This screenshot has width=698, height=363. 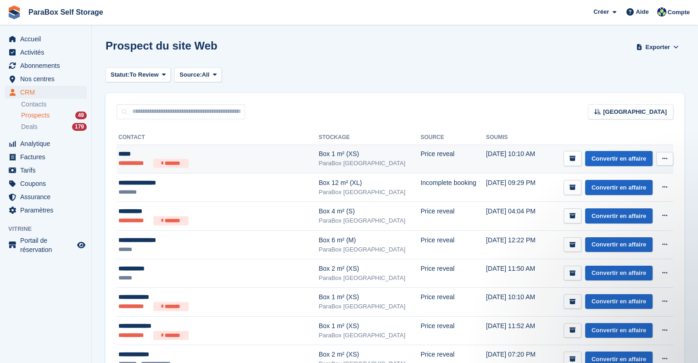 I want to click on span: Compte, so click(x=679, y=12).